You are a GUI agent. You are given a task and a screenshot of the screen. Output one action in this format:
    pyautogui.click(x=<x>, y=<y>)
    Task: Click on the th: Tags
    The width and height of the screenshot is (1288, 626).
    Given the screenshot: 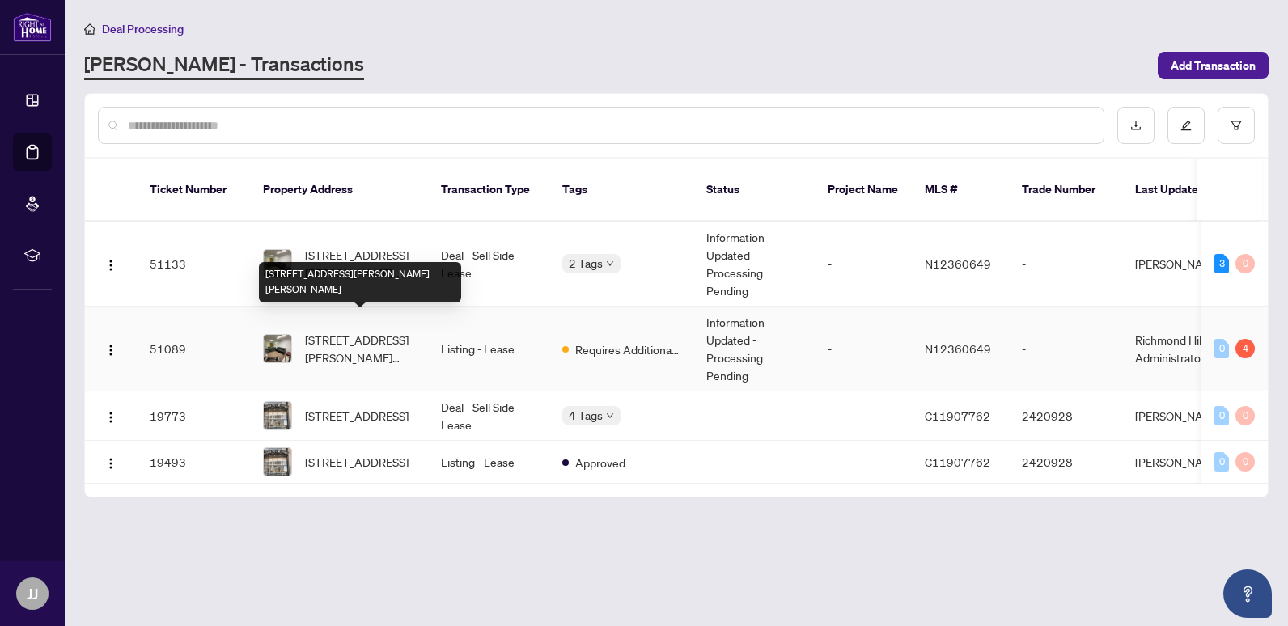 What is the action you would take?
    pyautogui.click(x=621, y=190)
    